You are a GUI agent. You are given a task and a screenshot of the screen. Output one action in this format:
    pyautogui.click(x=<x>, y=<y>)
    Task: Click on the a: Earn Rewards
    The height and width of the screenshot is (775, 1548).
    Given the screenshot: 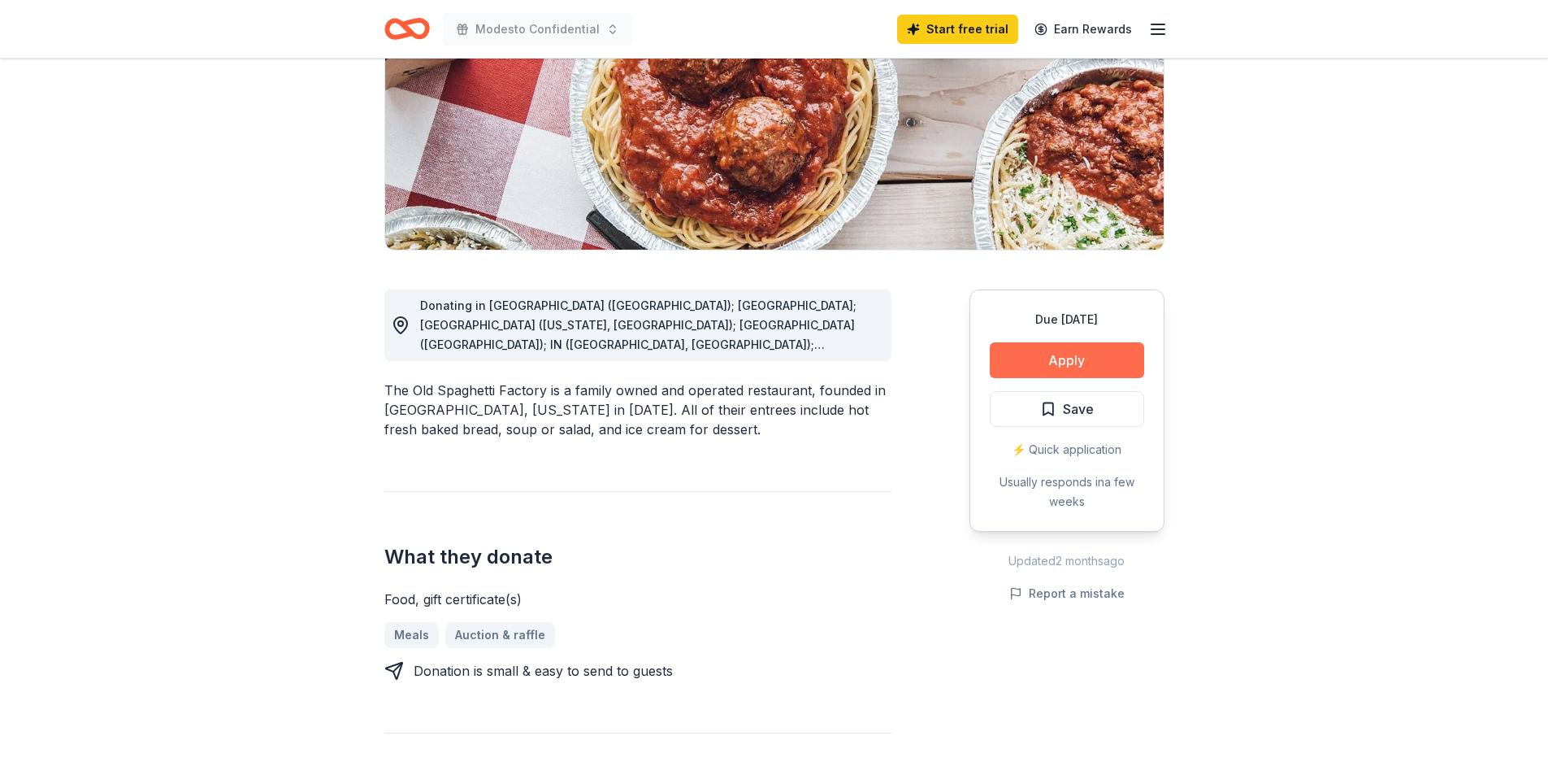 What is the action you would take?
    pyautogui.click(x=1083, y=29)
    